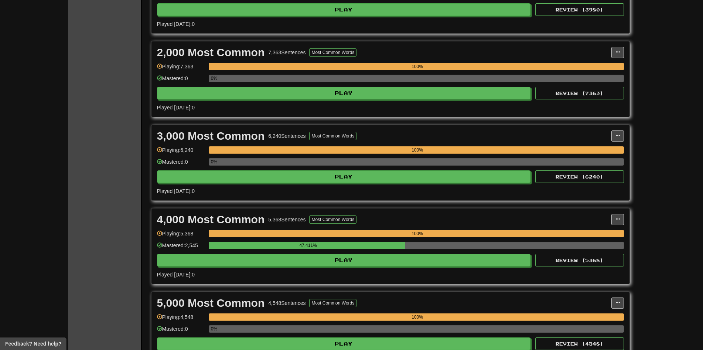 This screenshot has height=350, width=703. What do you see at coordinates (580, 177) in the screenshot?
I see `button: Review (6240)` at bounding box center [580, 177].